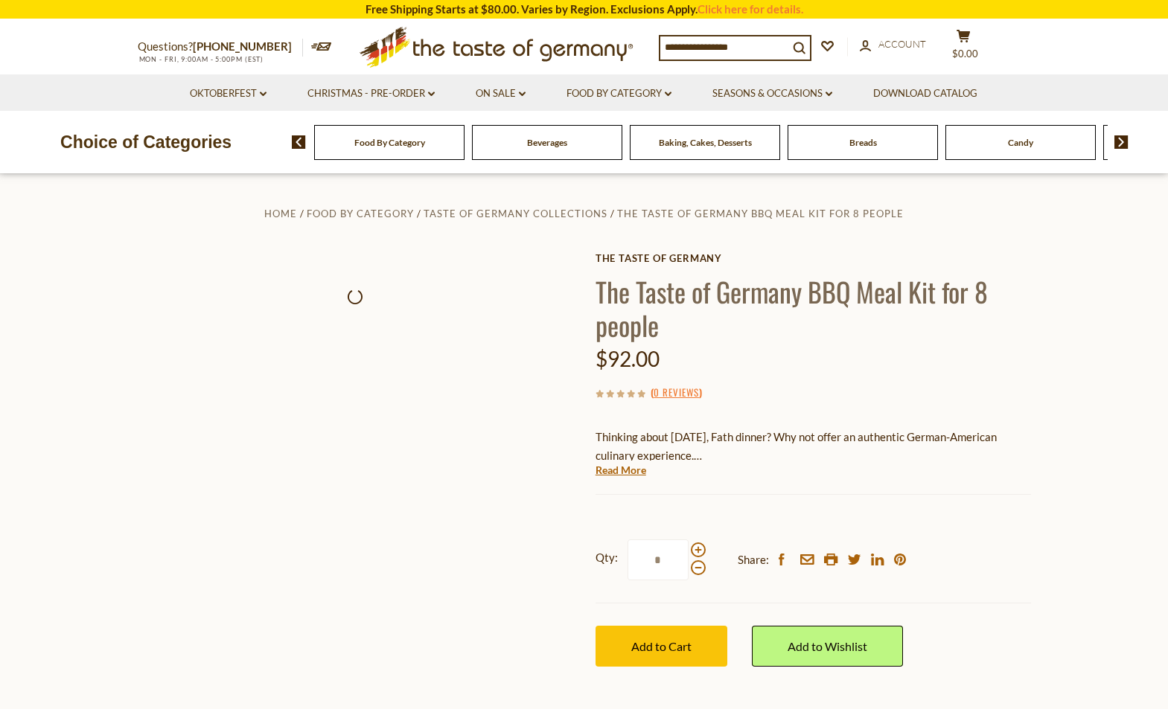 This screenshot has width=1168, height=709. Describe the element at coordinates (925, 94) in the screenshot. I see `a: Download Catalog` at that location.